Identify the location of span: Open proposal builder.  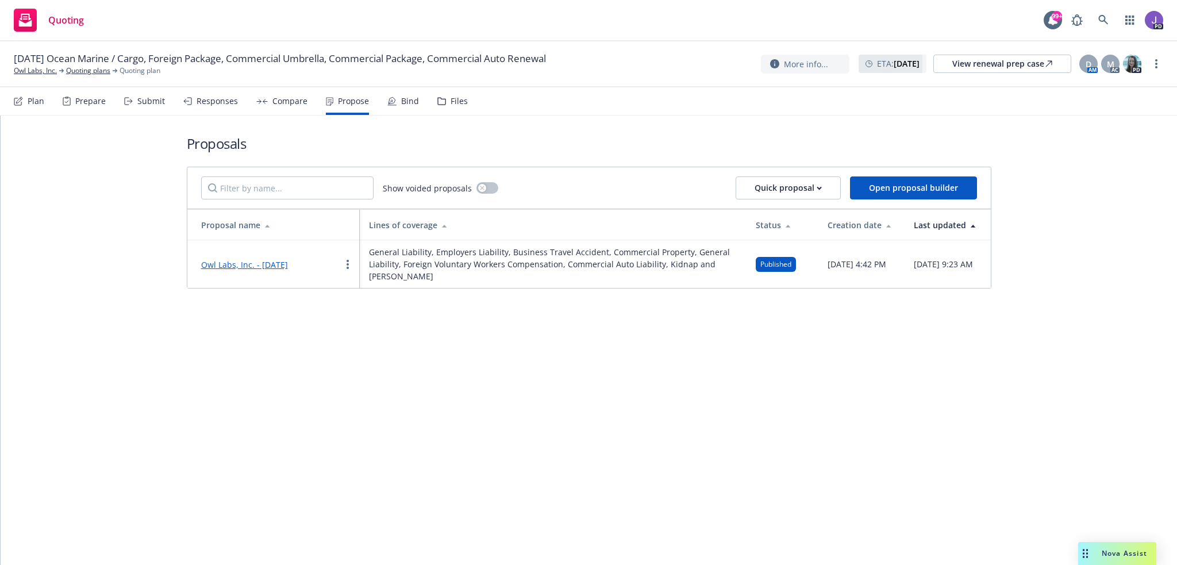
(913, 187).